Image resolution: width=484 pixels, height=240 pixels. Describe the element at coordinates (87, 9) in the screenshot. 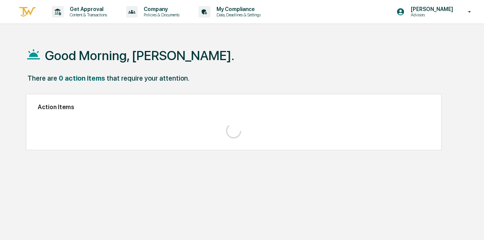

I see `p: Get Approval` at that location.